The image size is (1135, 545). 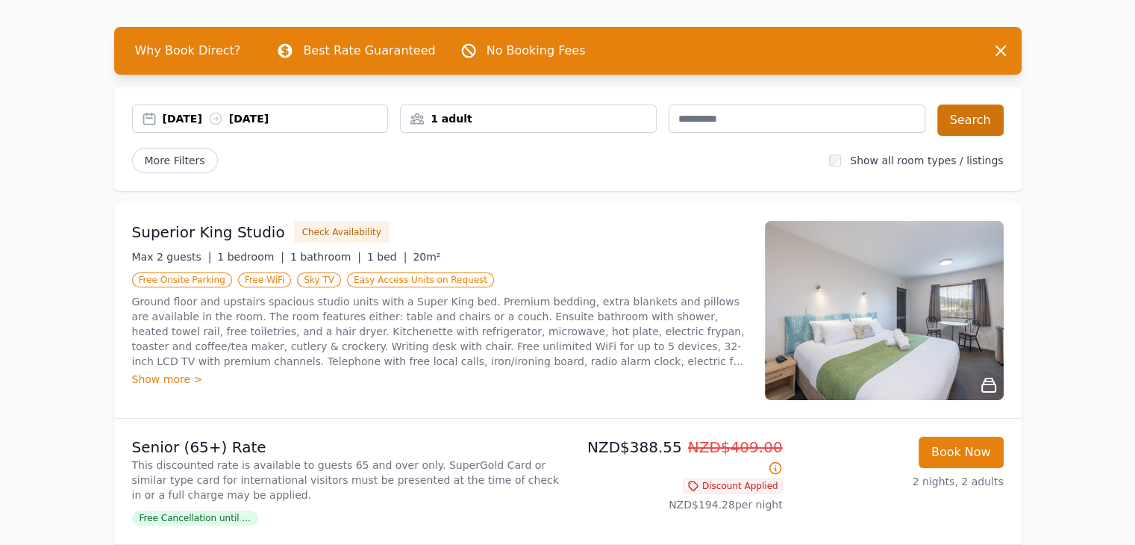 What do you see at coordinates (369, 51) in the screenshot?
I see `p: Best Rate Guaranteed` at bounding box center [369, 51].